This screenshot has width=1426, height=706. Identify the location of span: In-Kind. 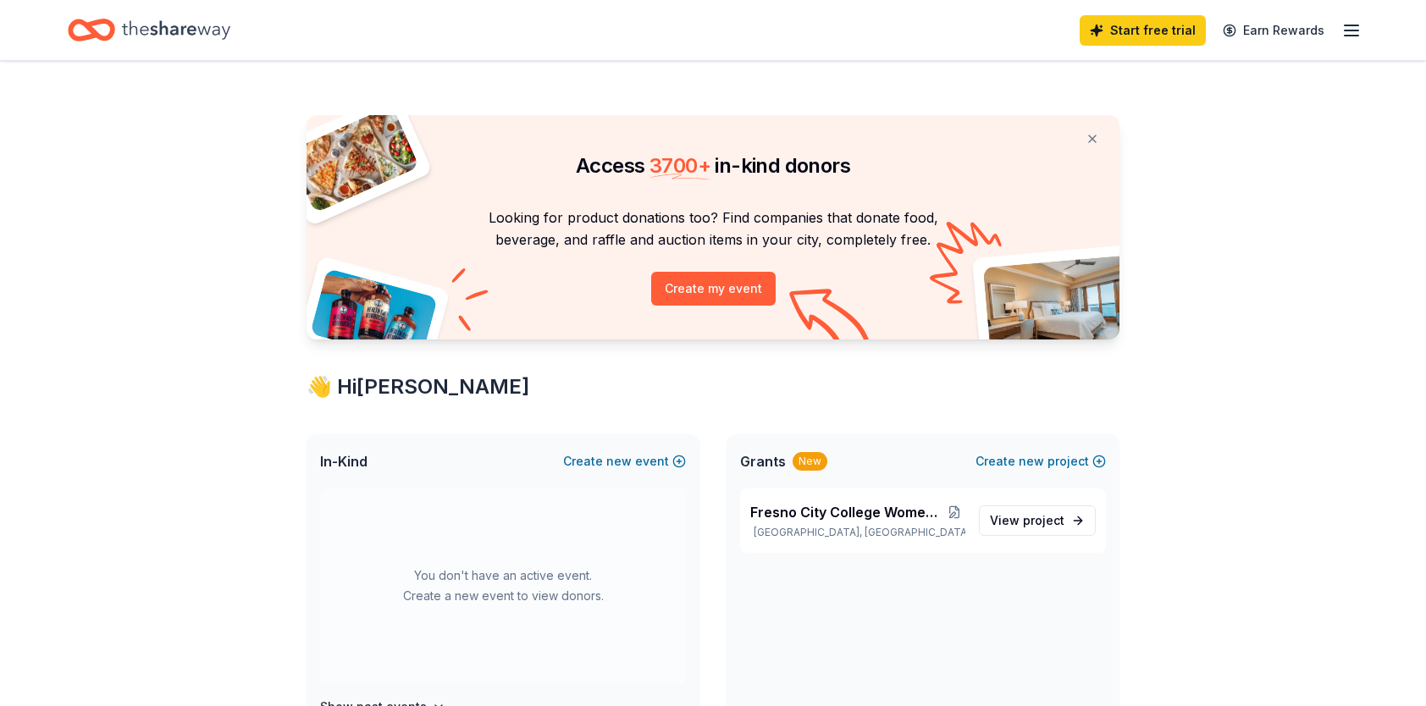
(344, 462).